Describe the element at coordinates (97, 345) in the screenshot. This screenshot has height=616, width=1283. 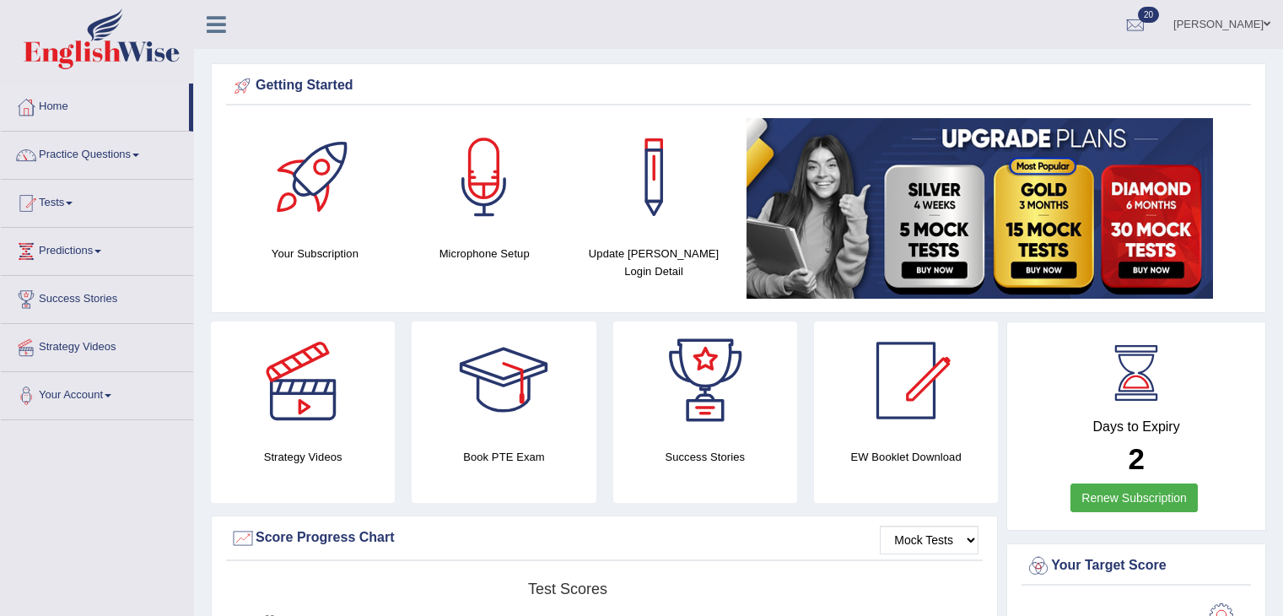
I see `a: Strategy Videos` at that location.